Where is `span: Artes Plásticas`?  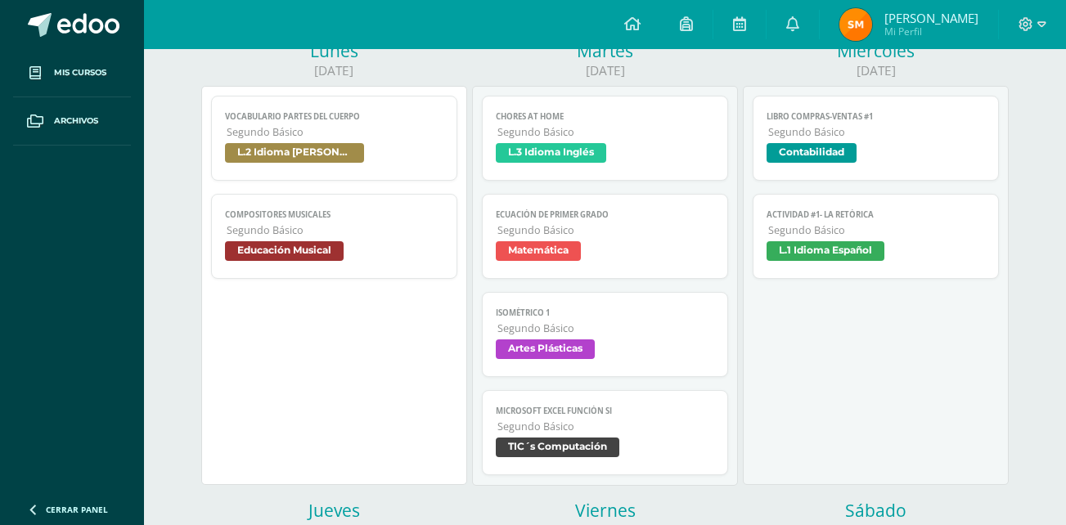
span: Artes Plásticas is located at coordinates (545, 349).